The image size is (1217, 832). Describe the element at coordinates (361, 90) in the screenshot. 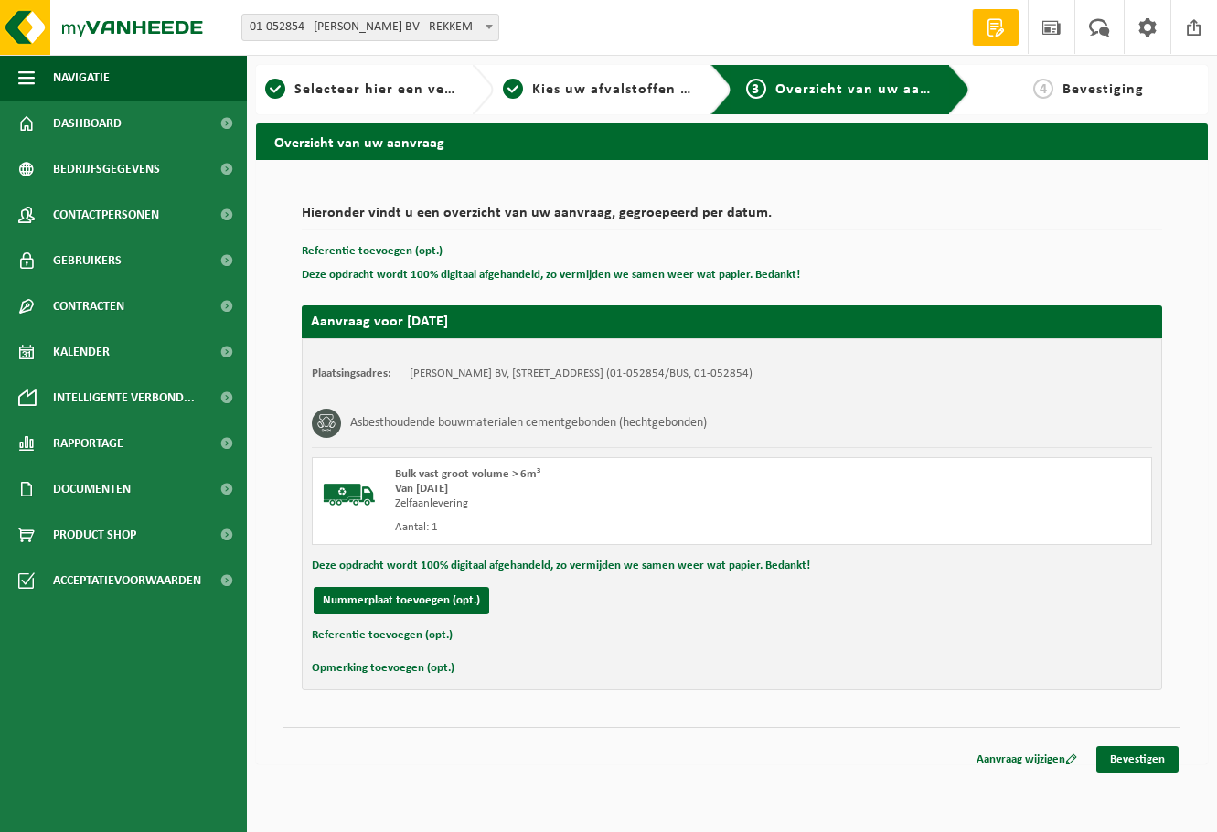

I see `a: 1Selecteer hier een vestiging` at that location.